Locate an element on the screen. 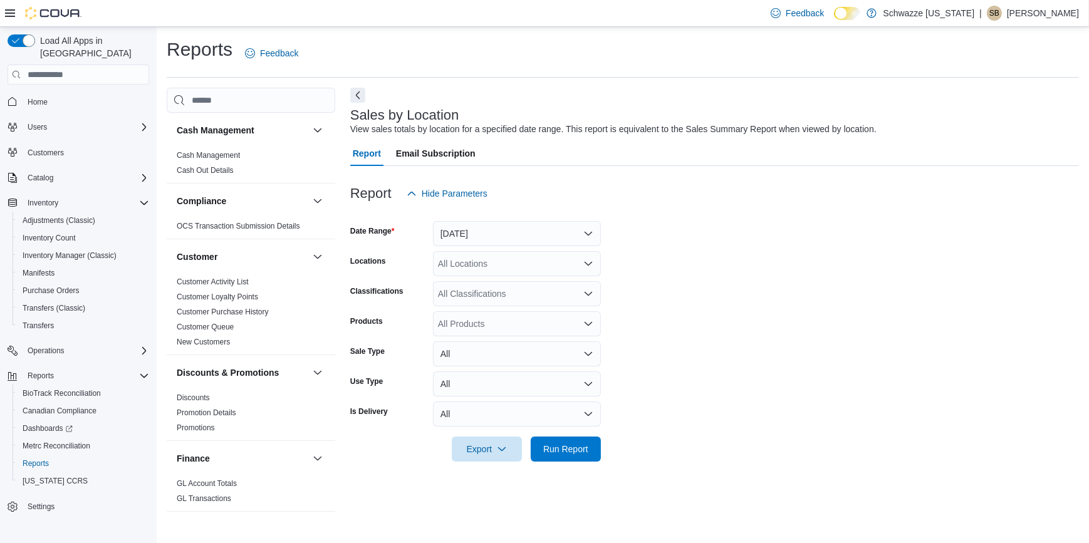  h3: Discounts & Promotions is located at coordinates (227, 373).